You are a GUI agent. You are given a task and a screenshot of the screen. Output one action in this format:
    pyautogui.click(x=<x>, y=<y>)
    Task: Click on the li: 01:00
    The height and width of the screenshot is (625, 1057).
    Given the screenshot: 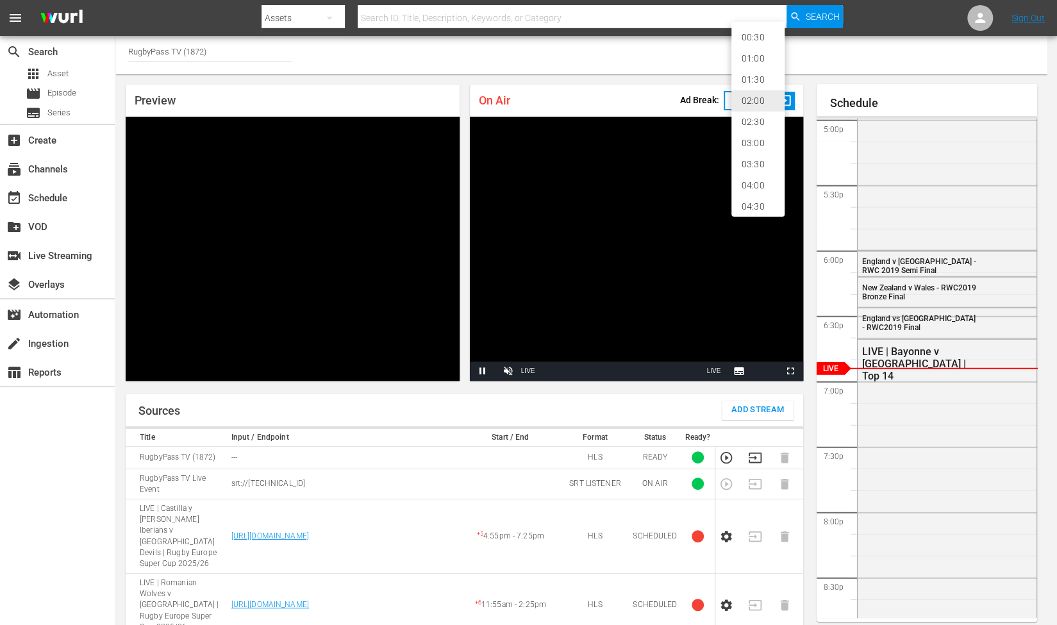 What is the action you would take?
    pyautogui.click(x=758, y=58)
    